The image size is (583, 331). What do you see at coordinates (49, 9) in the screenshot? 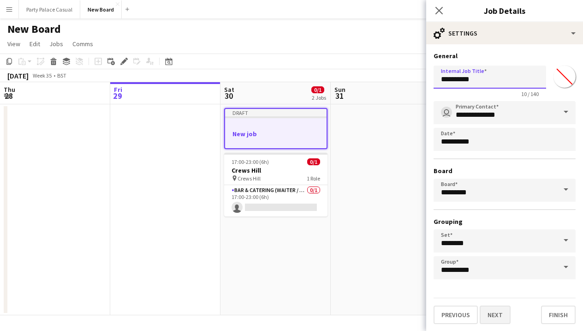
I see `button: Party Palace Casual` at bounding box center [49, 9].